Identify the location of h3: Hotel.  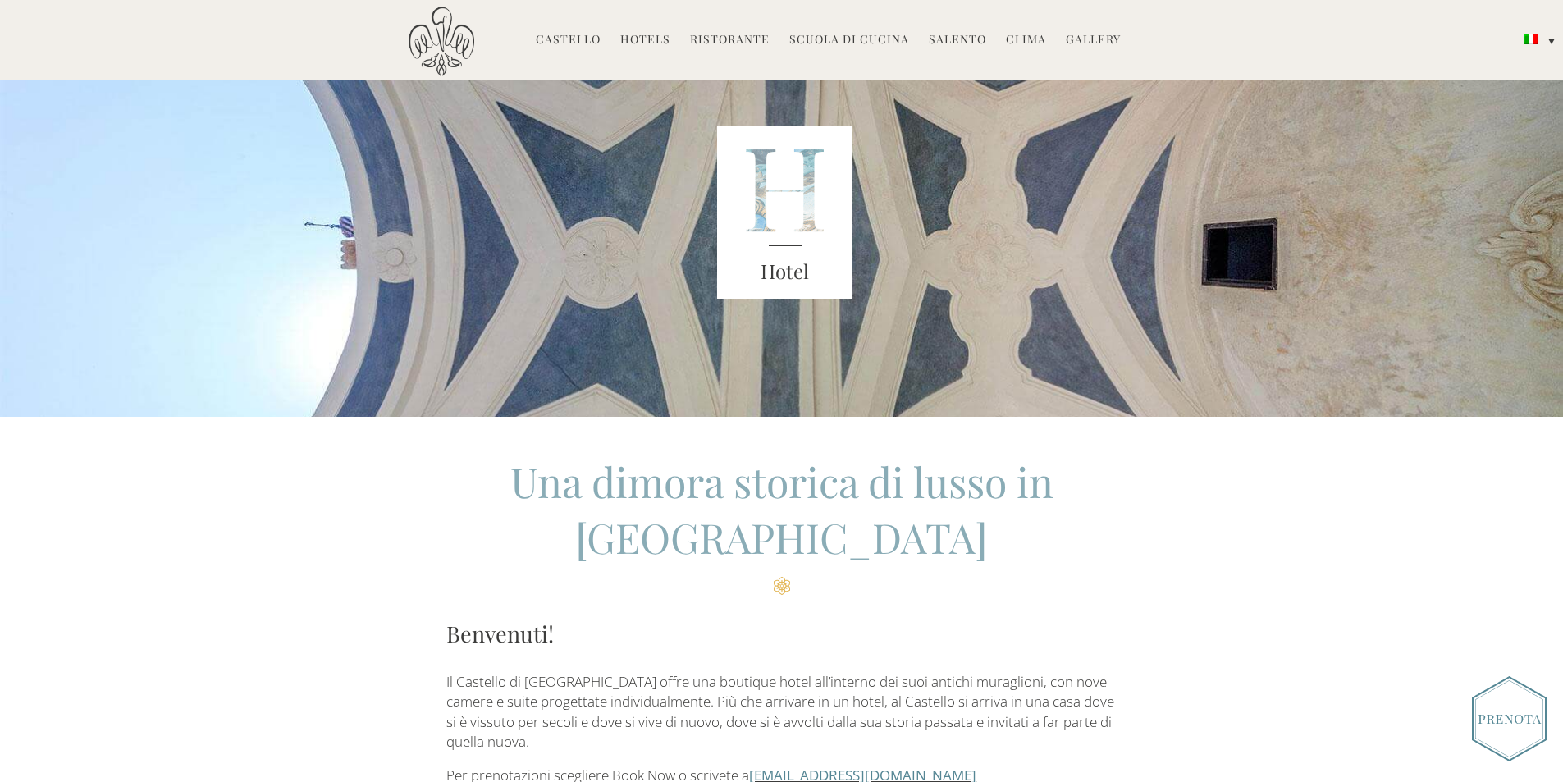
(785, 272).